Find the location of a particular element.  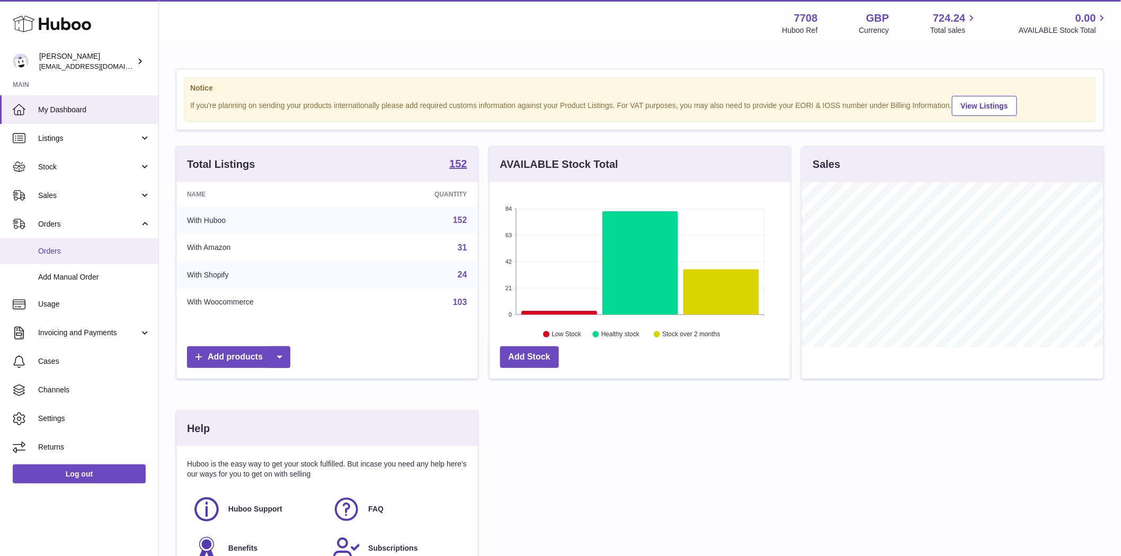

span: Sales is located at coordinates (88, 195).